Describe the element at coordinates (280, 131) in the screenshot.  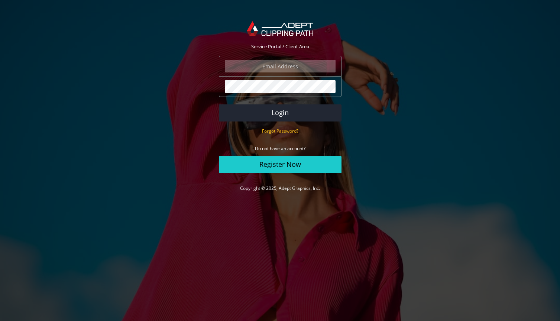
I see `small: Forgot Password?` at that location.